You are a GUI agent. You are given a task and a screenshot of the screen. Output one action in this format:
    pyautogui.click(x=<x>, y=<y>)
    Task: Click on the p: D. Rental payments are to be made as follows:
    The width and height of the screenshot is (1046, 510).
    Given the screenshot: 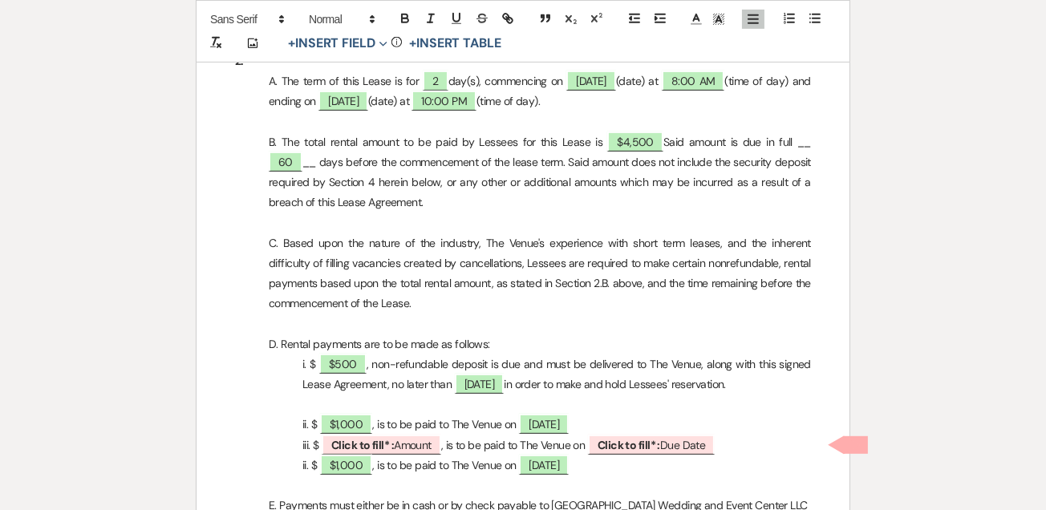 What is the action you would take?
    pyautogui.click(x=523, y=344)
    